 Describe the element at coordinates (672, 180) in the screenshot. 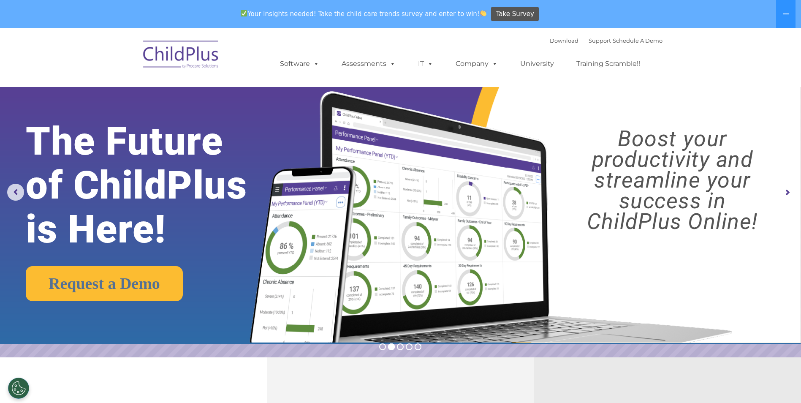

I see `rs-layer: Boost your productivity and streamline your success in ChildPlus Online!` at that location.